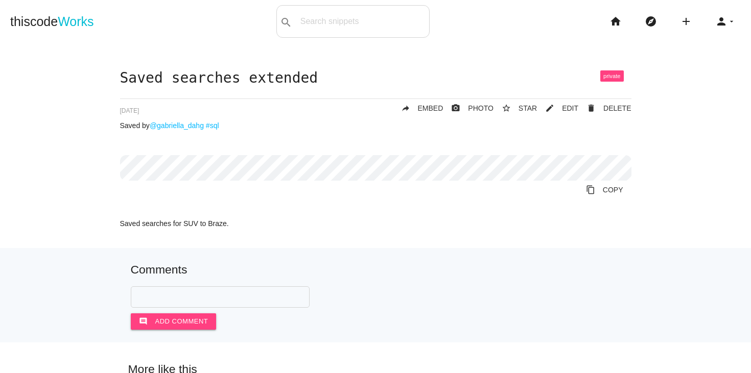 This screenshot has width=751, height=373. Describe the element at coordinates (591, 108) in the screenshot. I see `i: delete` at that location.